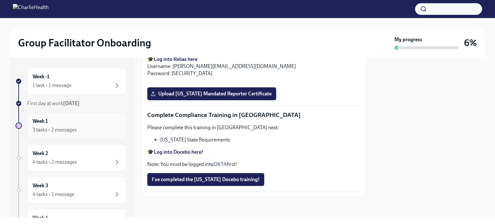 The height and width of the screenshot is (224, 495). I want to click on strong: My progress, so click(408, 40).